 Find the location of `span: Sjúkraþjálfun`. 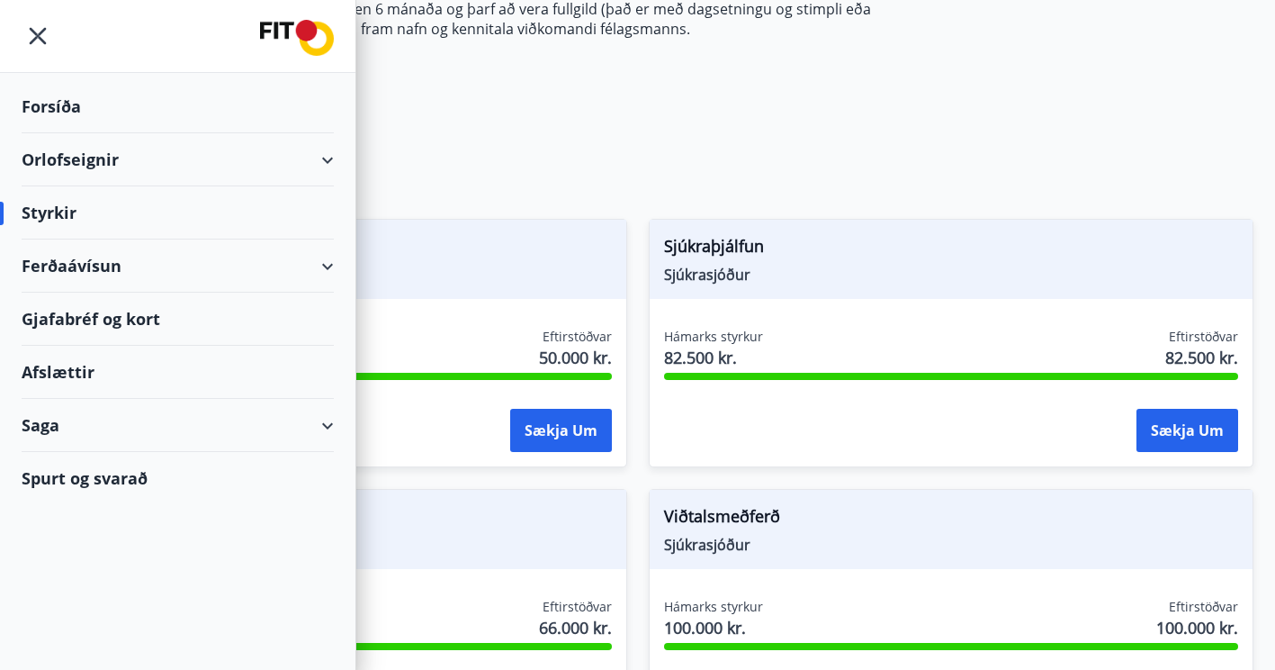

span: Sjúkraþjálfun is located at coordinates (951, 249).